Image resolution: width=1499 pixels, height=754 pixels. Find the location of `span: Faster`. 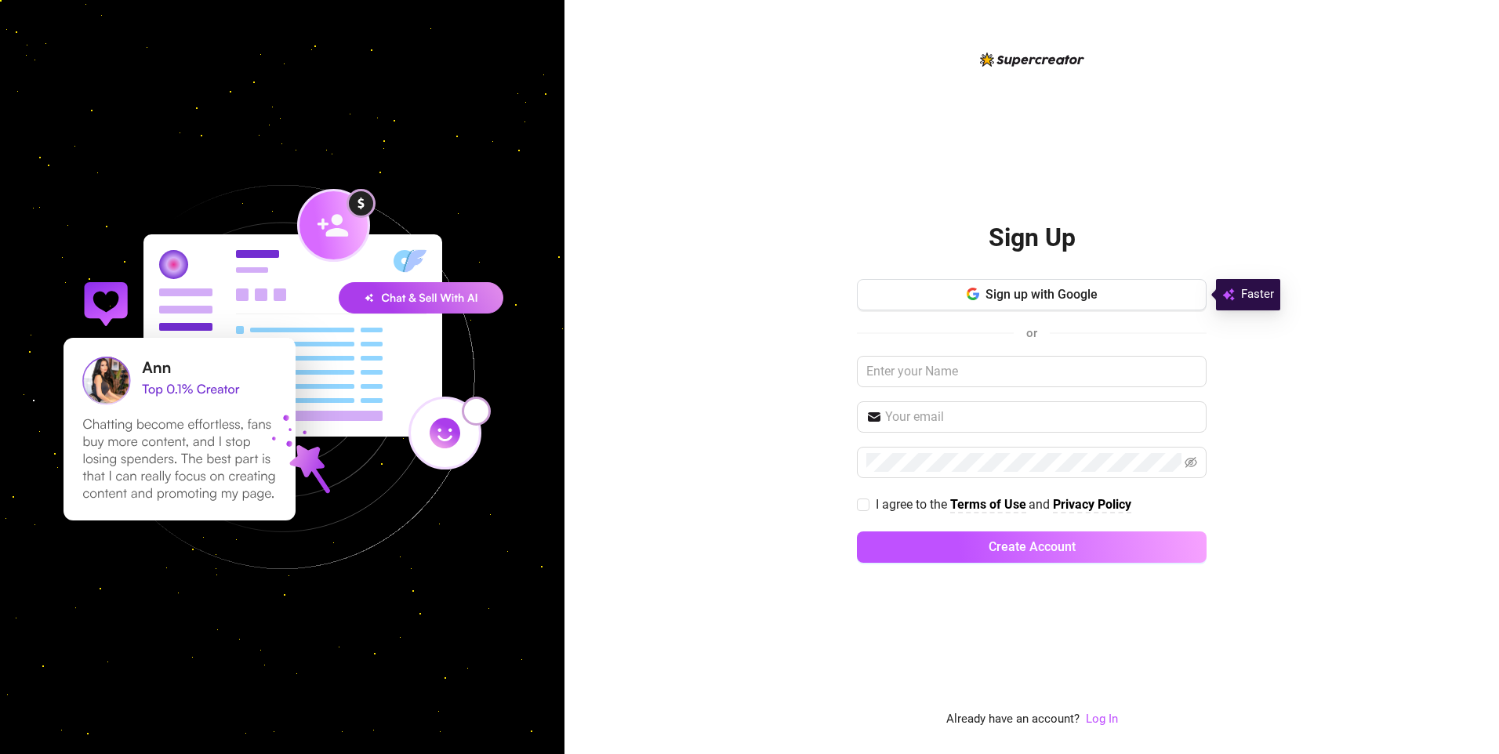

span: Faster is located at coordinates (1257, 295).